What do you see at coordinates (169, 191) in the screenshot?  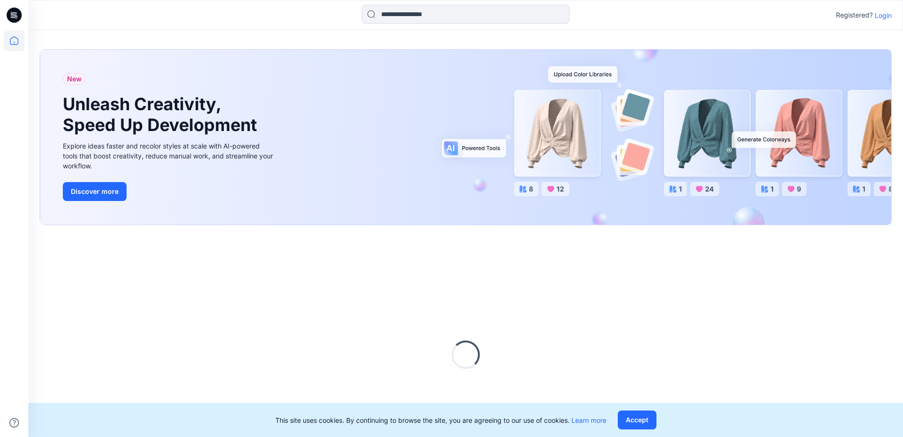 I see `a: Discover more` at bounding box center [169, 191].